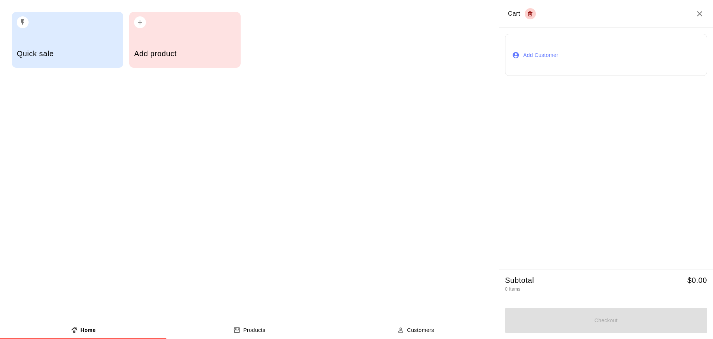  I want to click on button: Add Customer, so click(606, 55).